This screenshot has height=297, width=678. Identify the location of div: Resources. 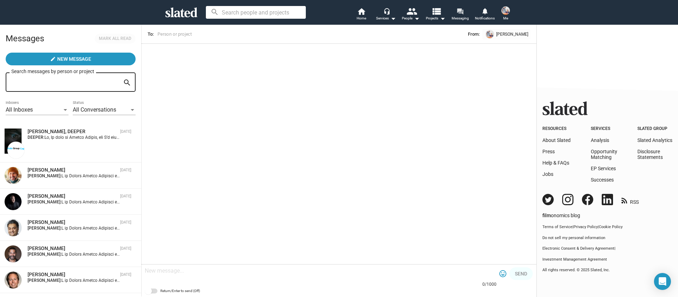
(556, 129).